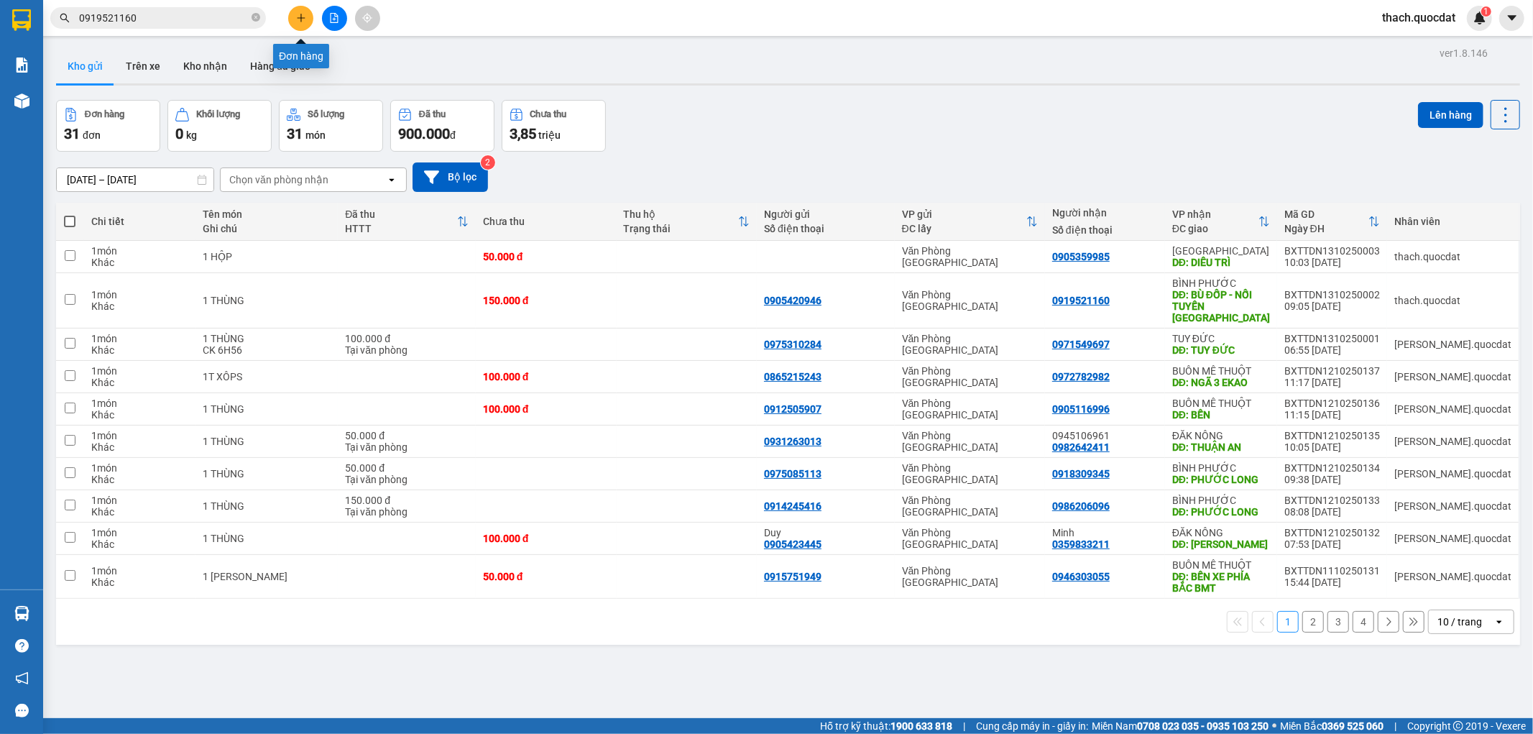 This screenshot has width=1533, height=734. I want to click on div: 0865215243, so click(793, 377).